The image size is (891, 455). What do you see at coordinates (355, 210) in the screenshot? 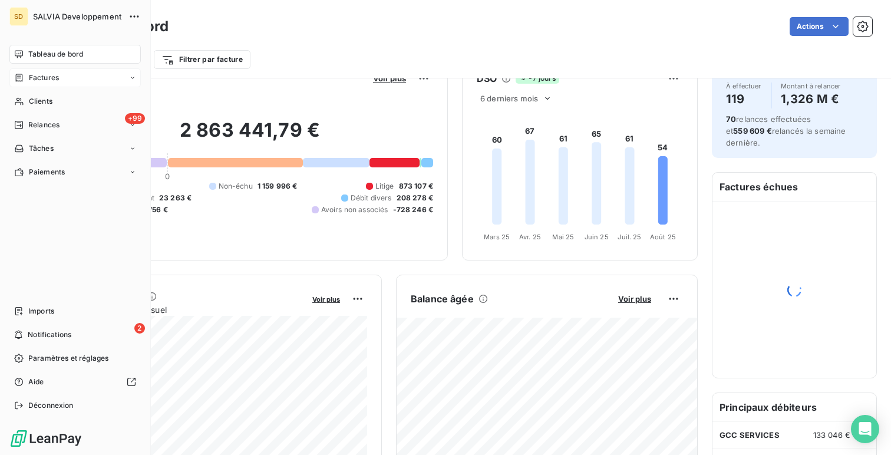
I see `span: Avoirs non associés` at bounding box center [355, 210].